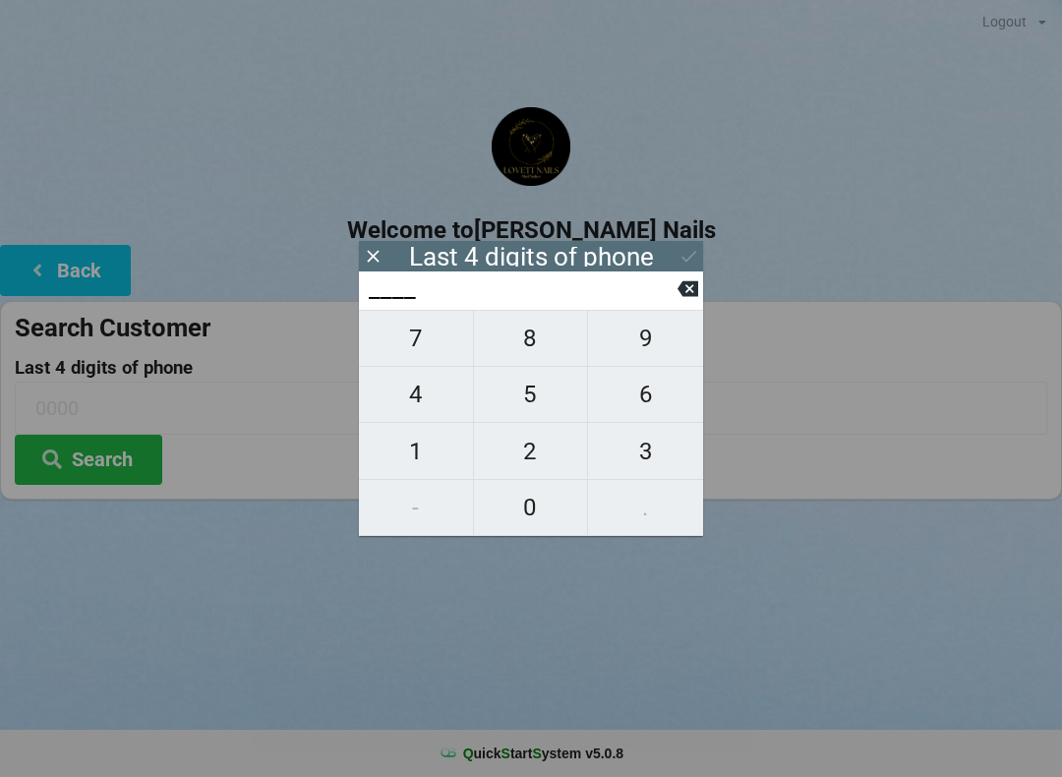 This screenshot has height=777, width=1062. Describe the element at coordinates (645, 450) in the screenshot. I see `button: 3` at that location.